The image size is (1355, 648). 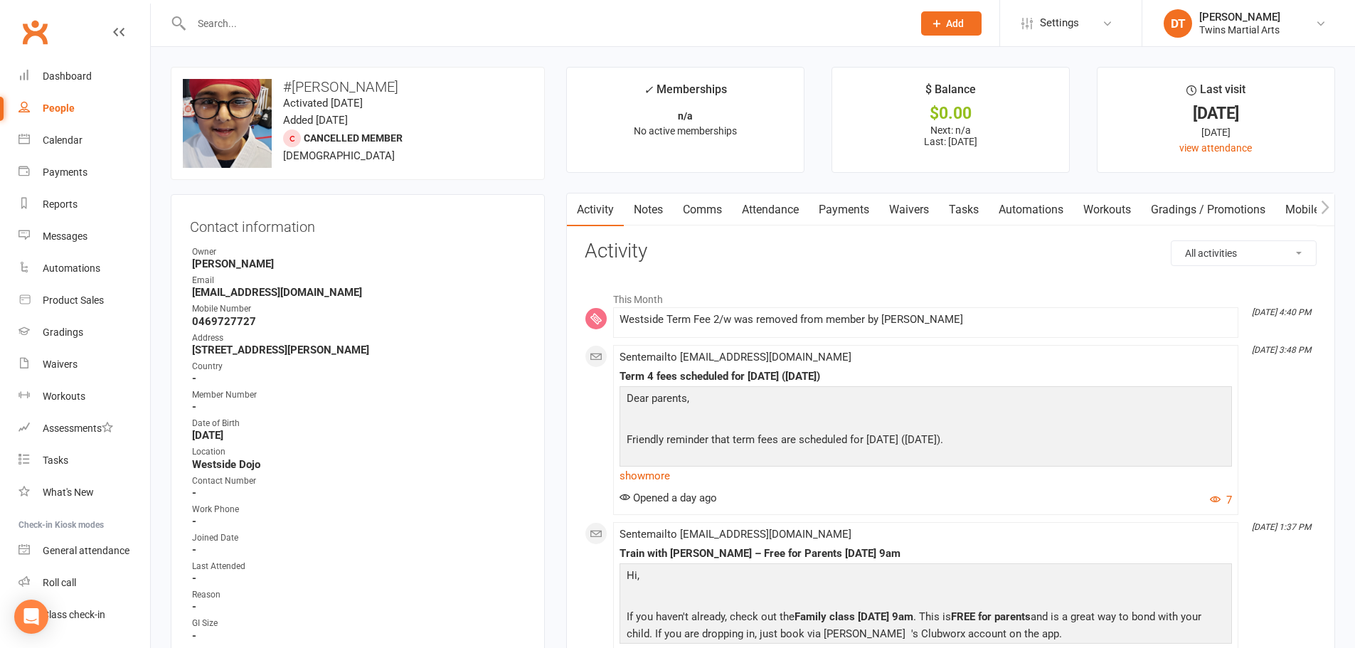 What do you see at coordinates (359, 538) in the screenshot?
I see `div: Joined Date` at bounding box center [359, 538].